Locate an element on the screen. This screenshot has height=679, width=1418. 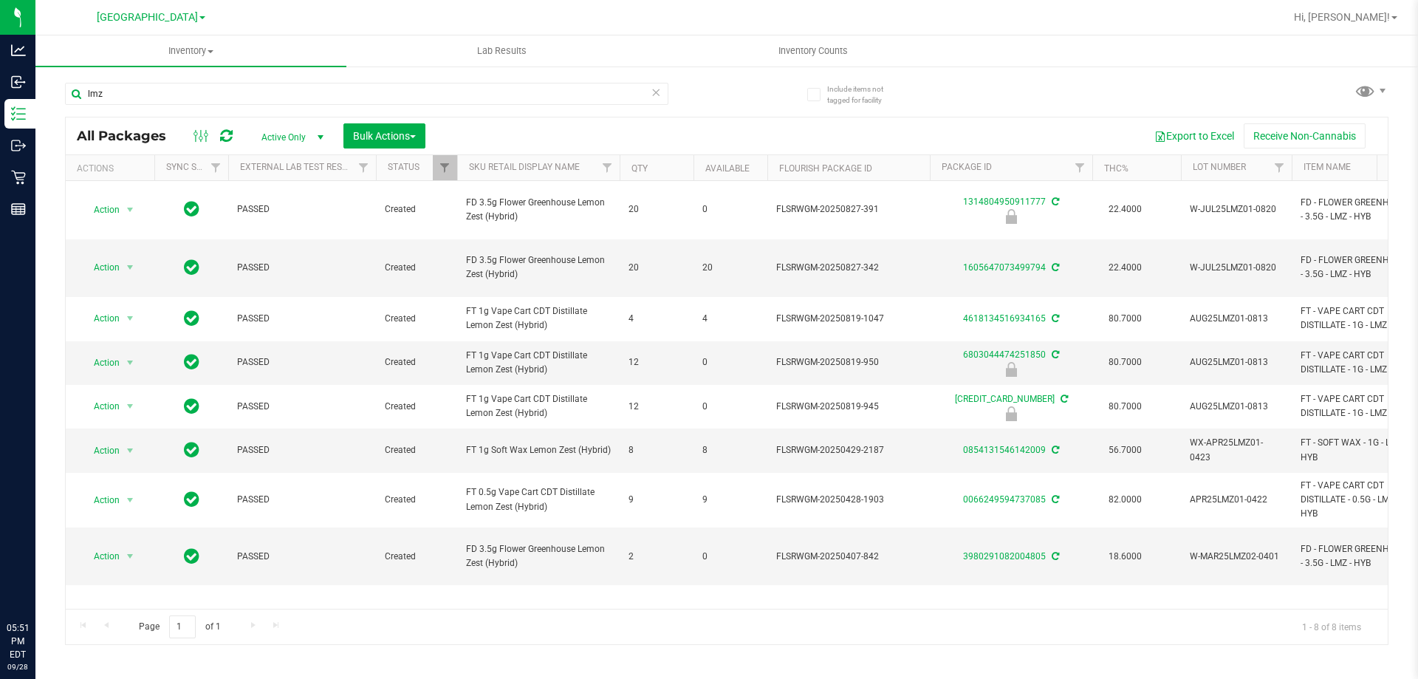
a: Status is located at coordinates (403, 167).